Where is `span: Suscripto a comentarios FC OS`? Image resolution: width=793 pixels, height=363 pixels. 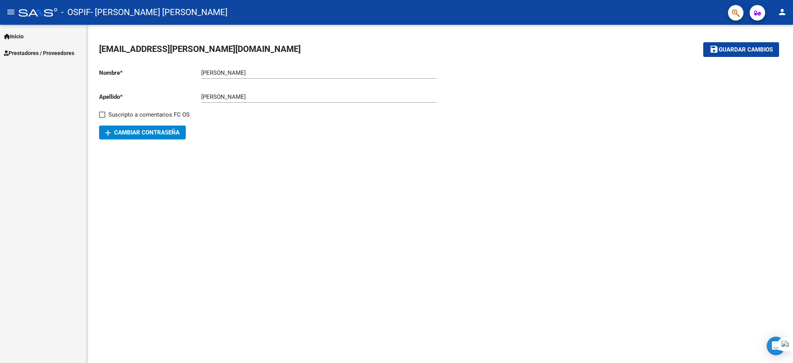
span: Suscripto a comentarios FC OS is located at coordinates (149, 115).